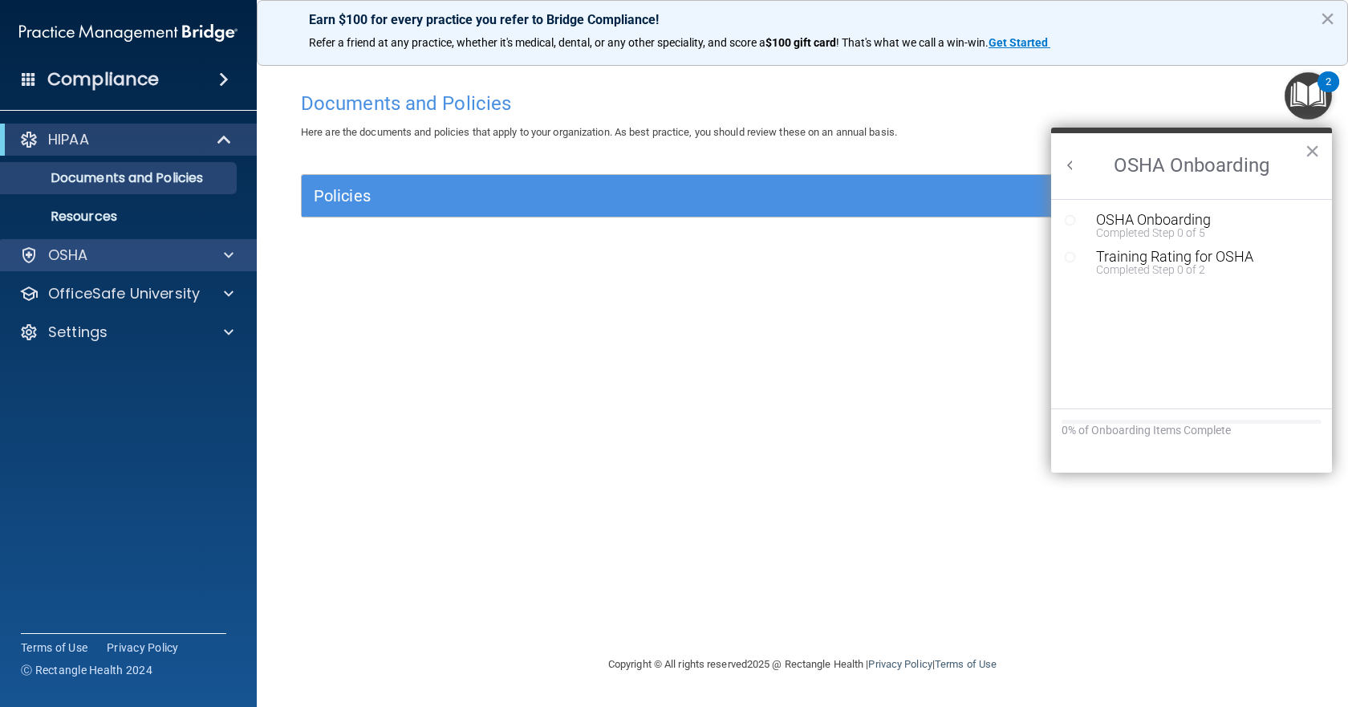  What do you see at coordinates (1192, 300) in the screenshot?
I see `div: Resource Center` at bounding box center [1192, 300].